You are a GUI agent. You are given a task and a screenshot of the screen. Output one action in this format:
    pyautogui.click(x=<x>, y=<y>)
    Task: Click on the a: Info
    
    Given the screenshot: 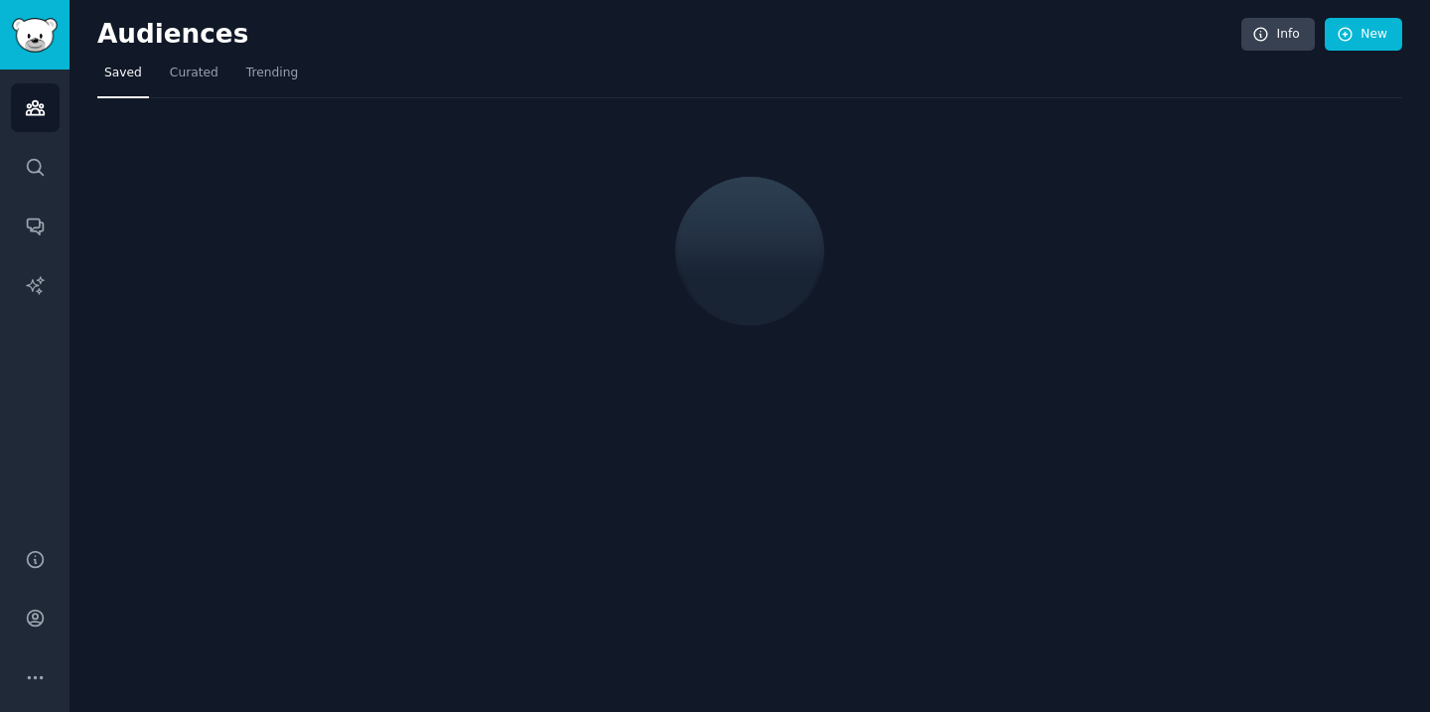 What is the action you would take?
    pyautogui.click(x=1278, y=35)
    